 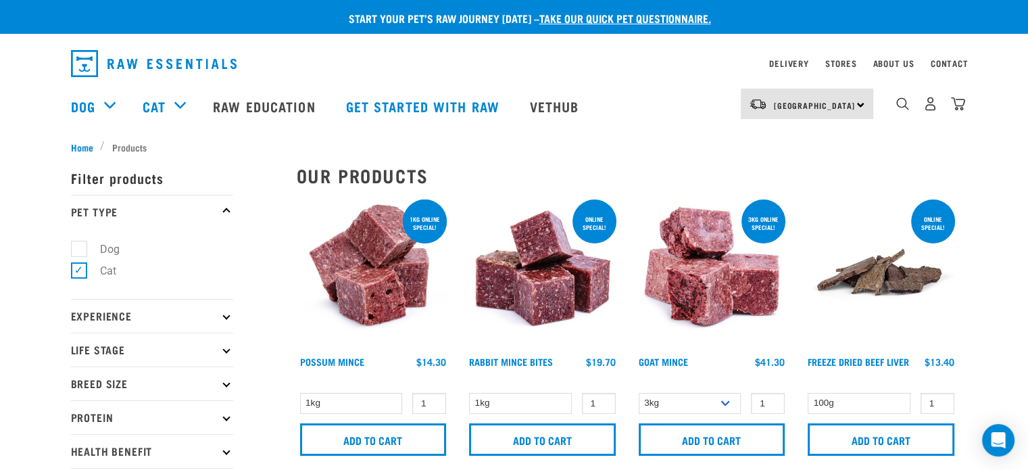 I want to click on a: take our quick pet questionnaire., so click(x=625, y=18).